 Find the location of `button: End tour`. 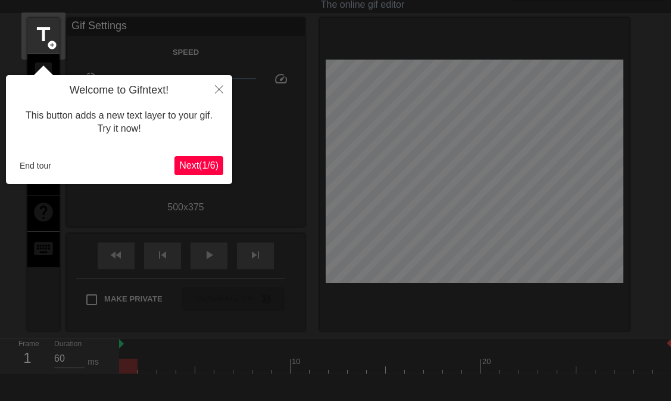

button: End tour is located at coordinates (35, 166).